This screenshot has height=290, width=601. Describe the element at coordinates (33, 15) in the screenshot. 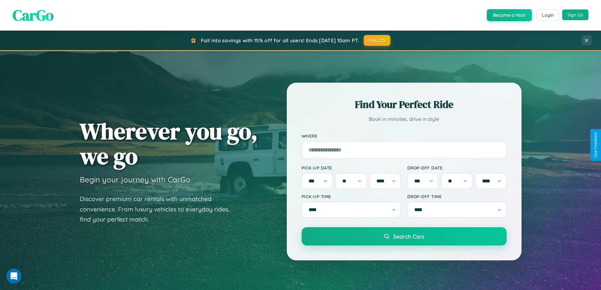

I see `span: CarGo` at that location.